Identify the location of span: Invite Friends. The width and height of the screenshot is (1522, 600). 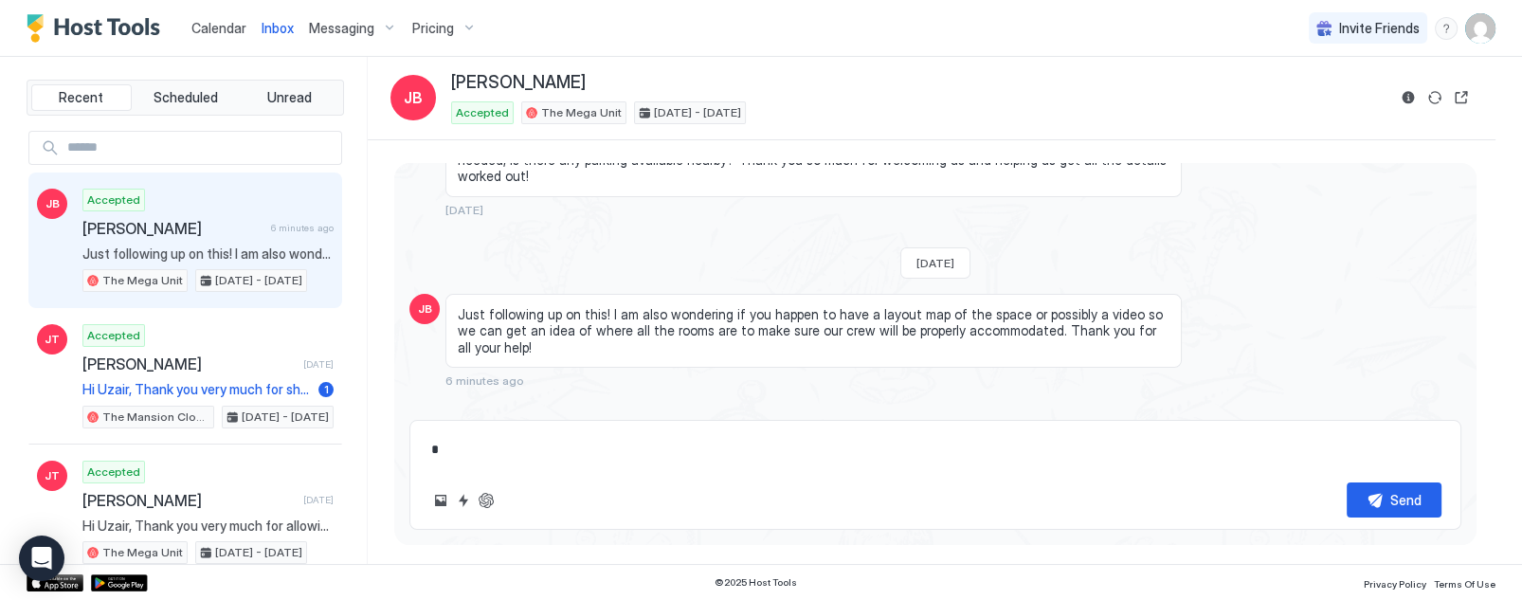
(1379, 28).